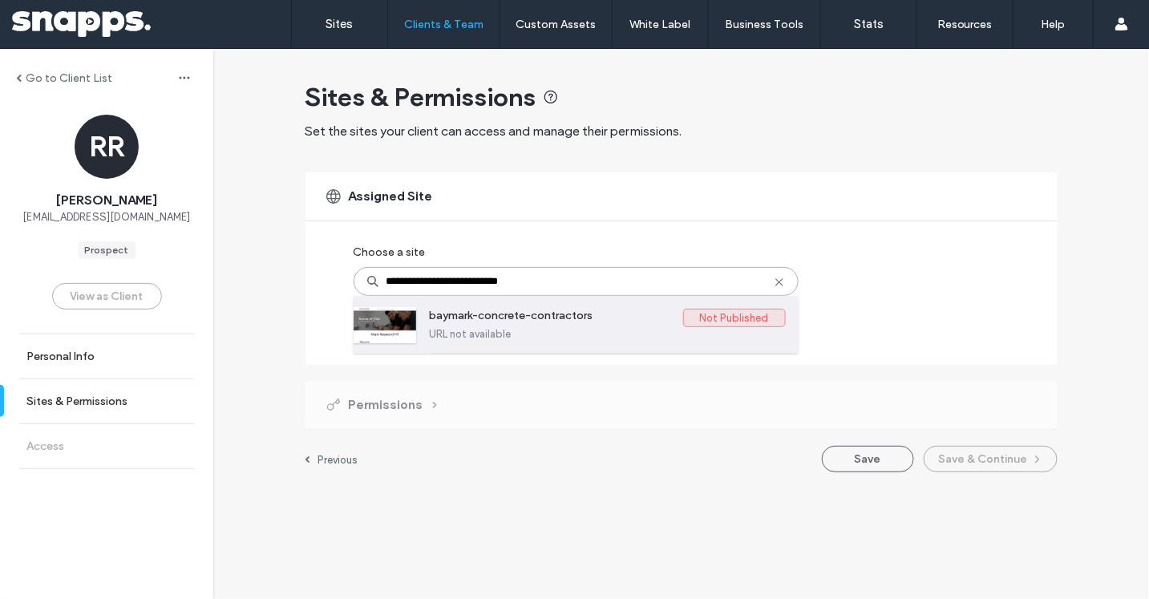  What do you see at coordinates (494, 131) in the screenshot?
I see `span: Set the sites your client can access and manage their permissions.` at bounding box center [494, 131].